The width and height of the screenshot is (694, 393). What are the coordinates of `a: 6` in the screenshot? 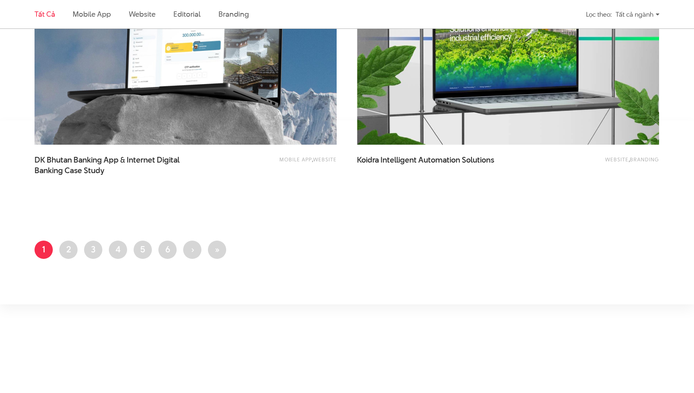 It's located at (167, 249).